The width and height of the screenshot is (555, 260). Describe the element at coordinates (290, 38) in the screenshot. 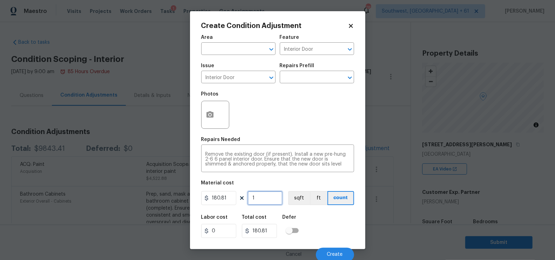

I see `h5: Feature` at that location.